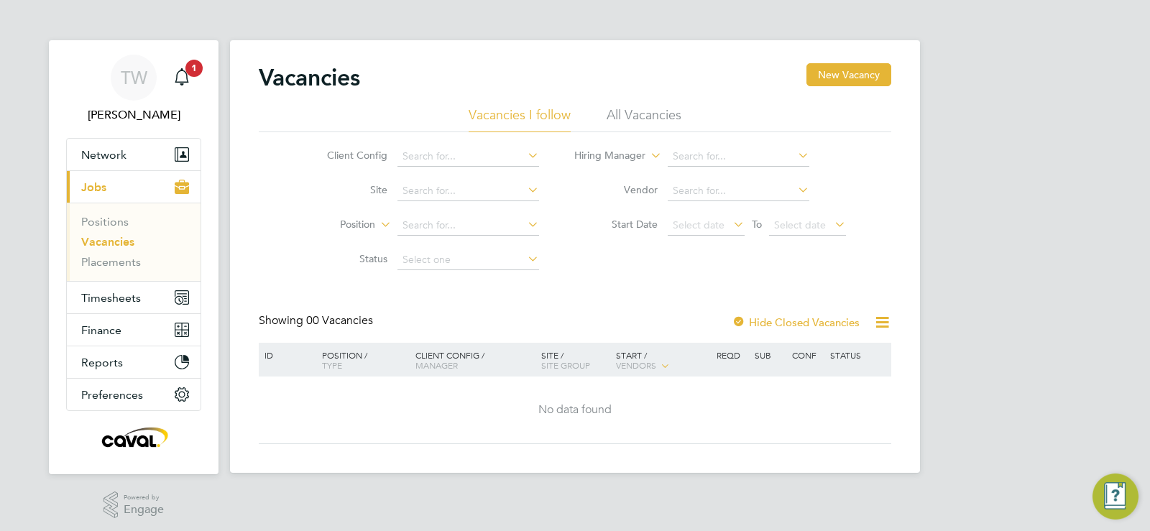  I want to click on nav: Main navigation, so click(134, 257).